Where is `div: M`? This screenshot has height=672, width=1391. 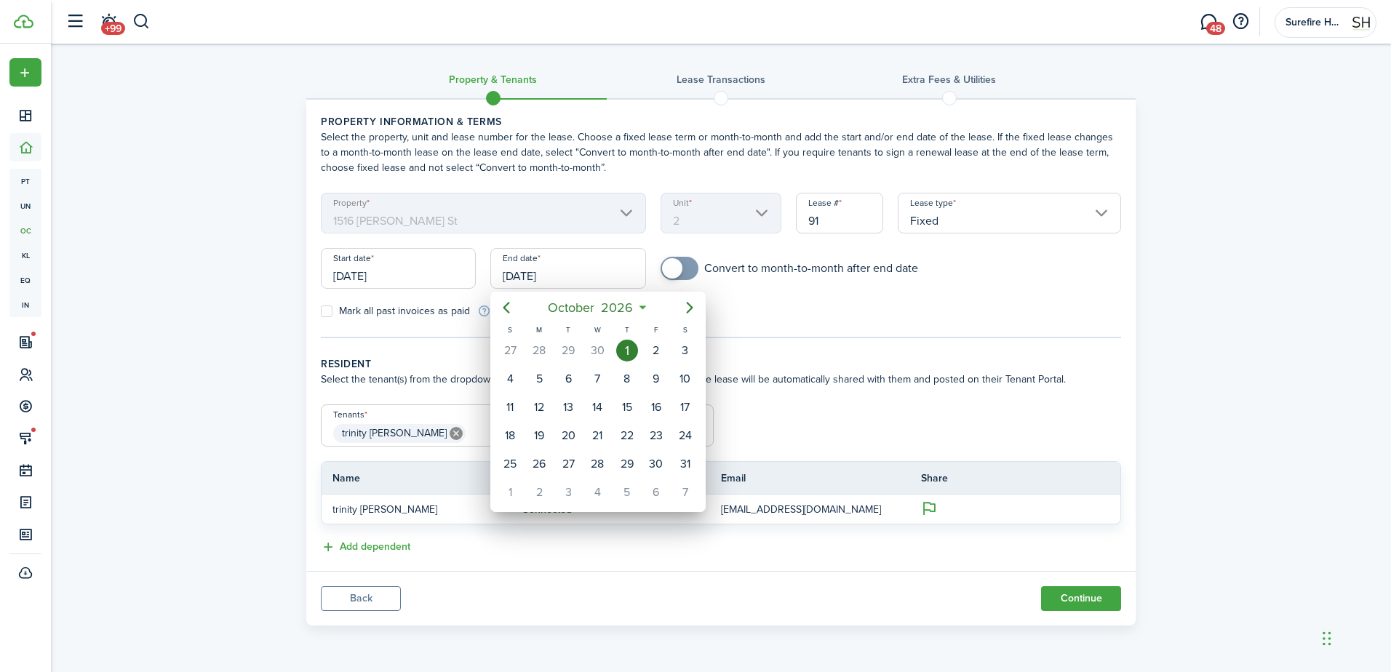 div: M is located at coordinates (539, 330).